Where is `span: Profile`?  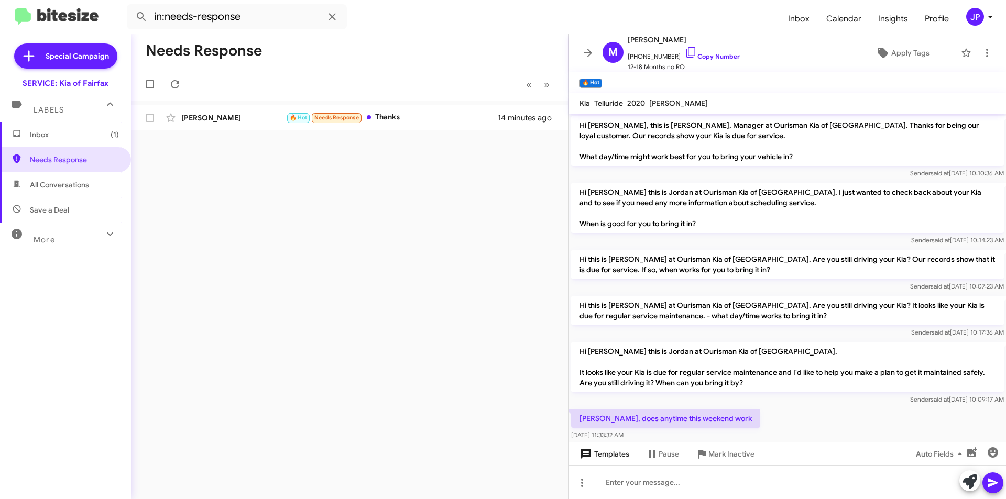
span: Profile is located at coordinates (937, 19).